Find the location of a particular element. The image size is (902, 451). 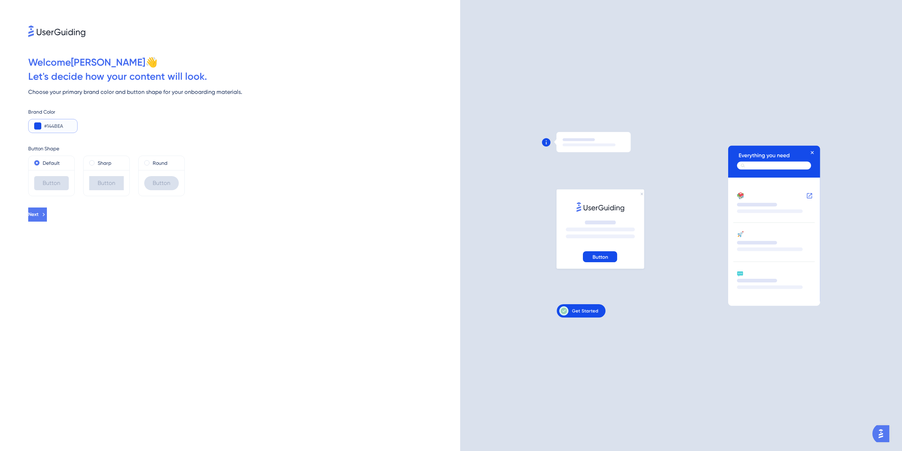

div: Choose your primary brand color and button shape for your onboarding materials. is located at coordinates (244, 92).